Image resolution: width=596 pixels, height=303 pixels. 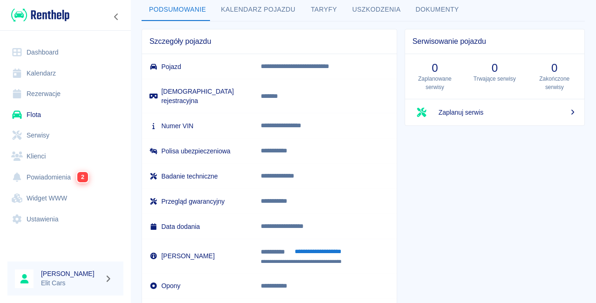 I want to click on a: Widget WWW, so click(x=65, y=198).